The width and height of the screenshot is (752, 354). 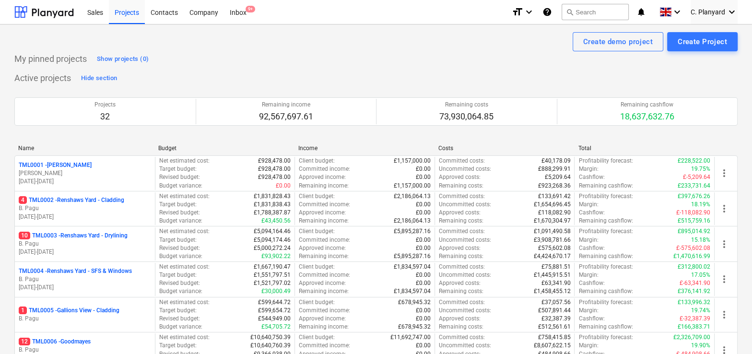 I want to click on span: 12, so click(x=24, y=341).